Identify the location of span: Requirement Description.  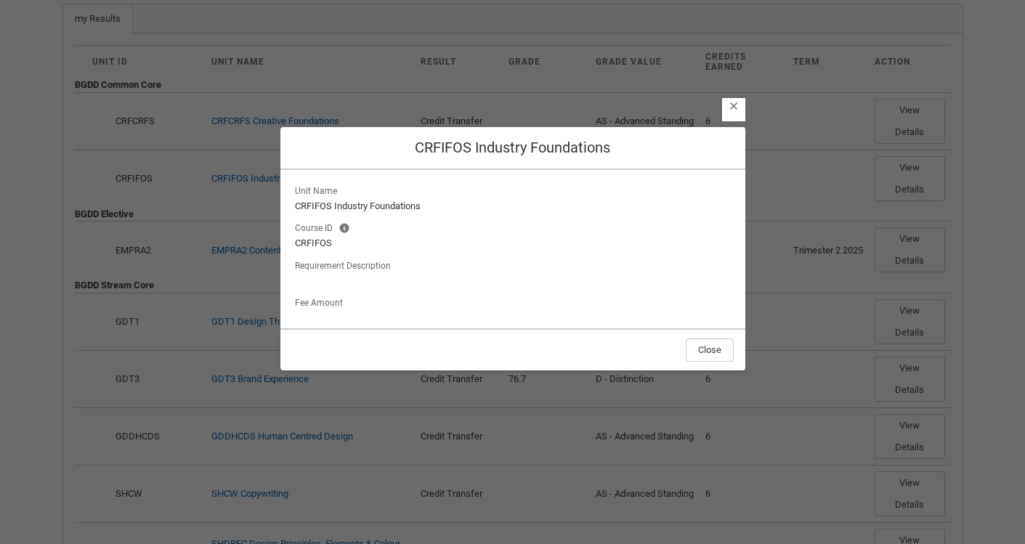
(346, 264).